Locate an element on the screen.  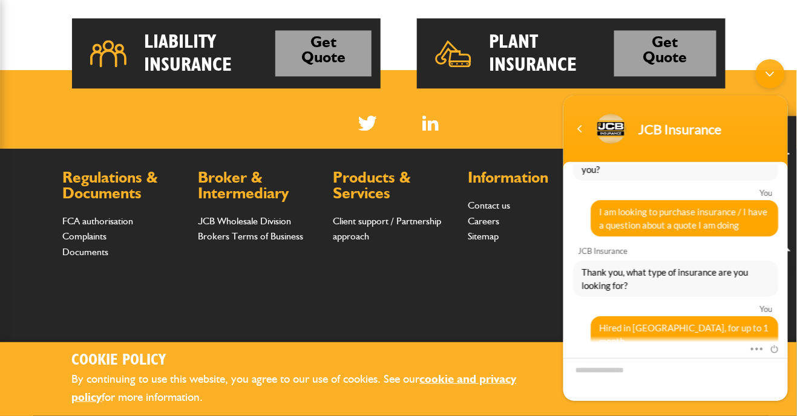
a: LinkedIn is located at coordinates (430, 123).